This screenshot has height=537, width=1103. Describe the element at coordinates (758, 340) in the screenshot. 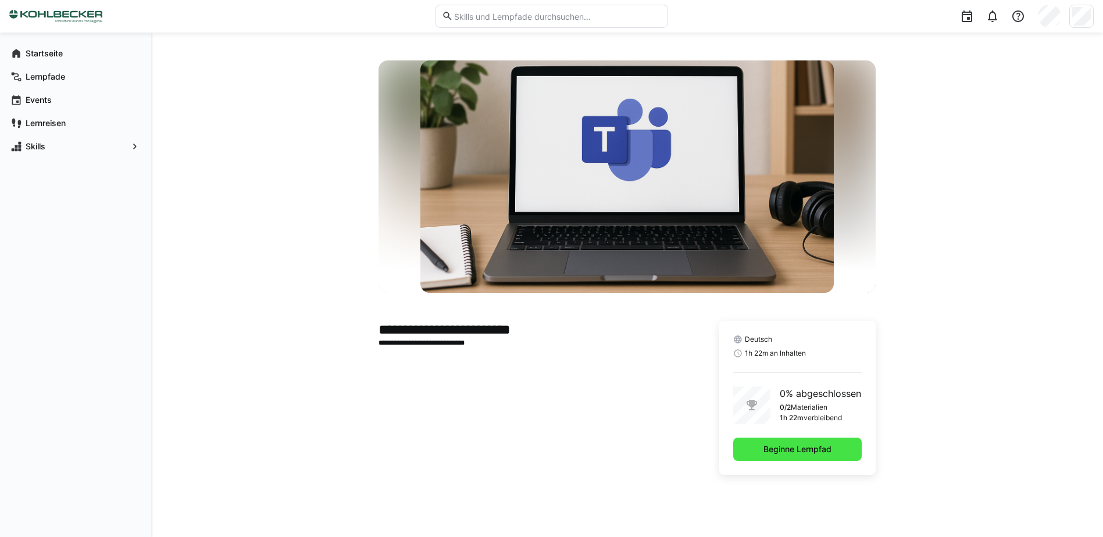

I see `span: Deutsch` at that location.